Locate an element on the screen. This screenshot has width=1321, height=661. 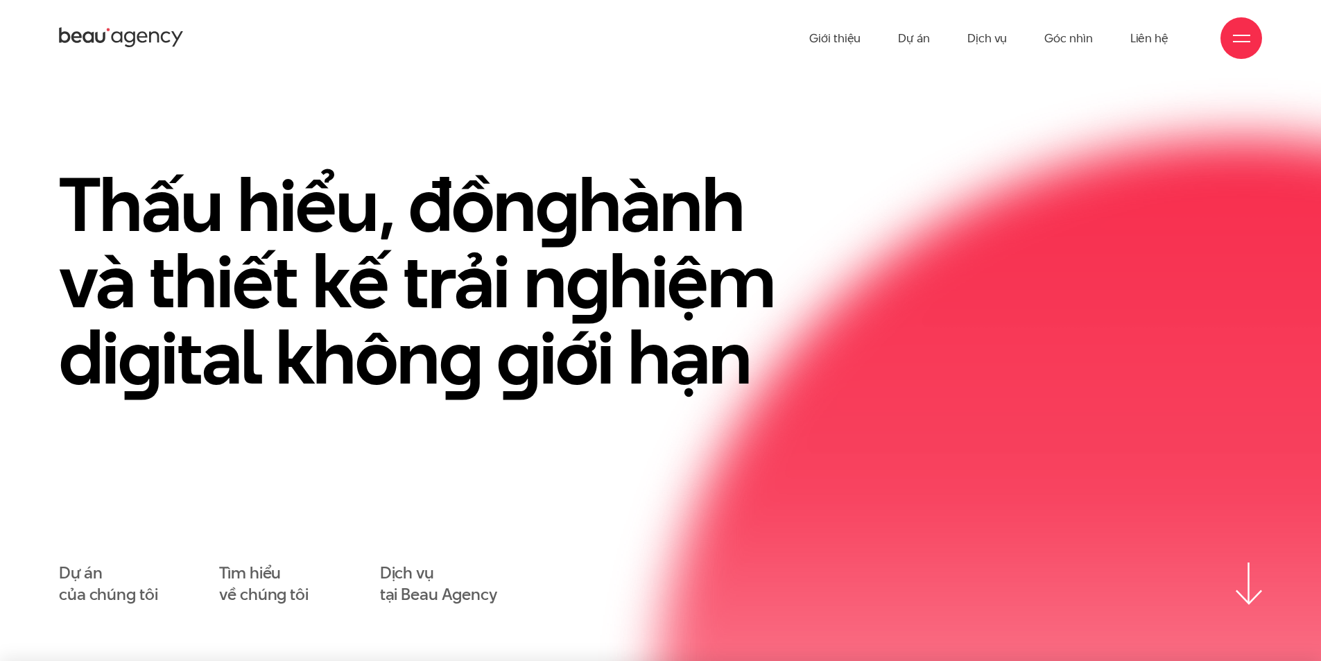
a: Dự áncủa chúng tôi is located at coordinates (108, 584).